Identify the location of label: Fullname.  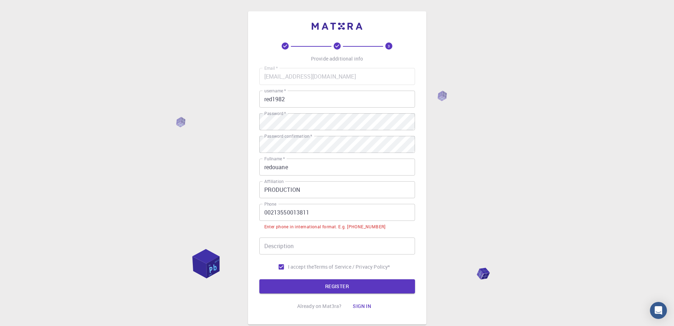
(275, 159).